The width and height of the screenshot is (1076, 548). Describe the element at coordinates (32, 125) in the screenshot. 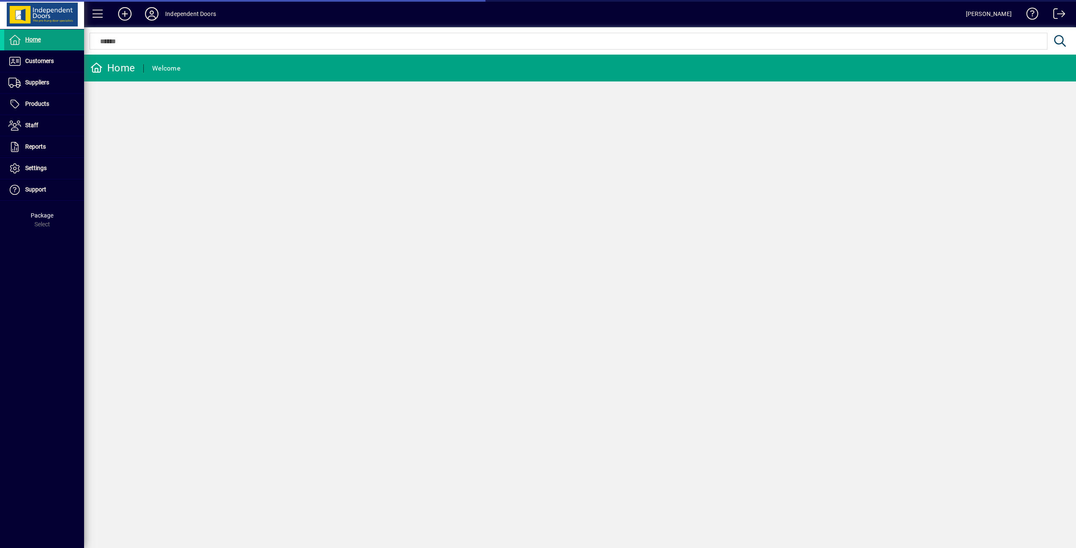

I see `span: Staff` at that location.